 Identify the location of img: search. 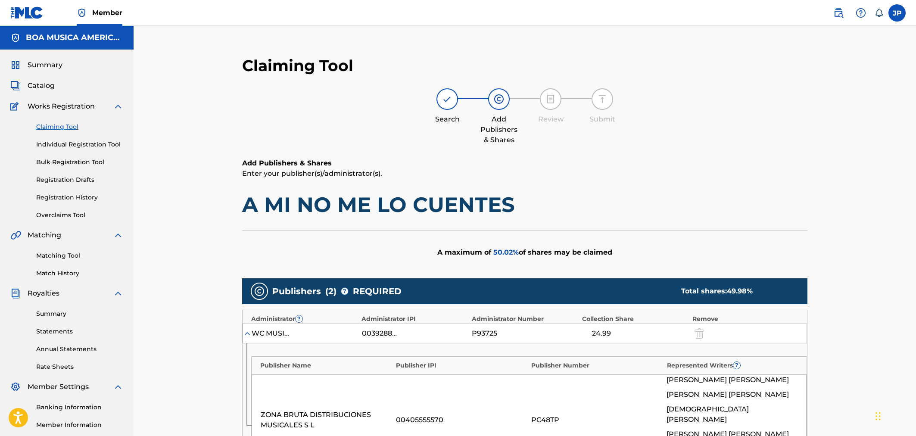
(838, 13).